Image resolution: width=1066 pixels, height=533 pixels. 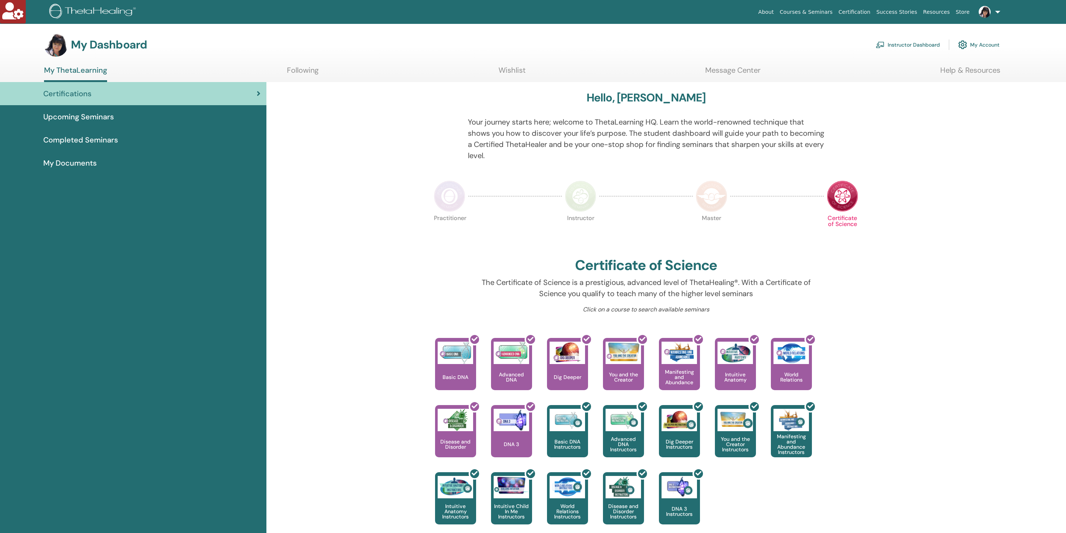 What do you see at coordinates (646, 310) in the screenshot?
I see `p: Click on a course to search available seminars` at bounding box center [646, 310].